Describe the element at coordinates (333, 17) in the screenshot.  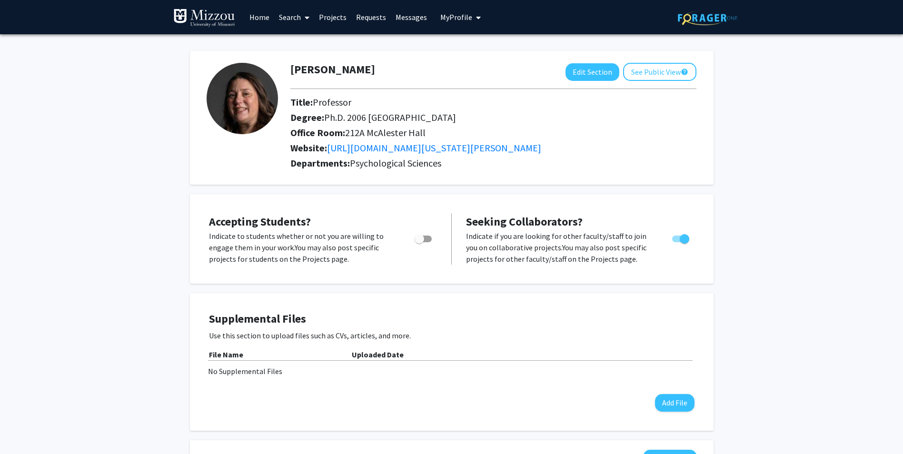
I see `a: Projects` at that location.